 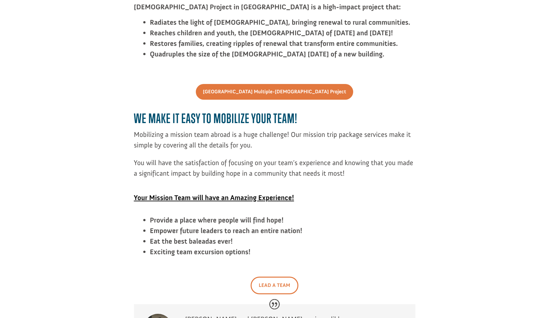 I want to click on b: Restores families, creating ripples of renewal that transform entire communities., so click(x=274, y=43).